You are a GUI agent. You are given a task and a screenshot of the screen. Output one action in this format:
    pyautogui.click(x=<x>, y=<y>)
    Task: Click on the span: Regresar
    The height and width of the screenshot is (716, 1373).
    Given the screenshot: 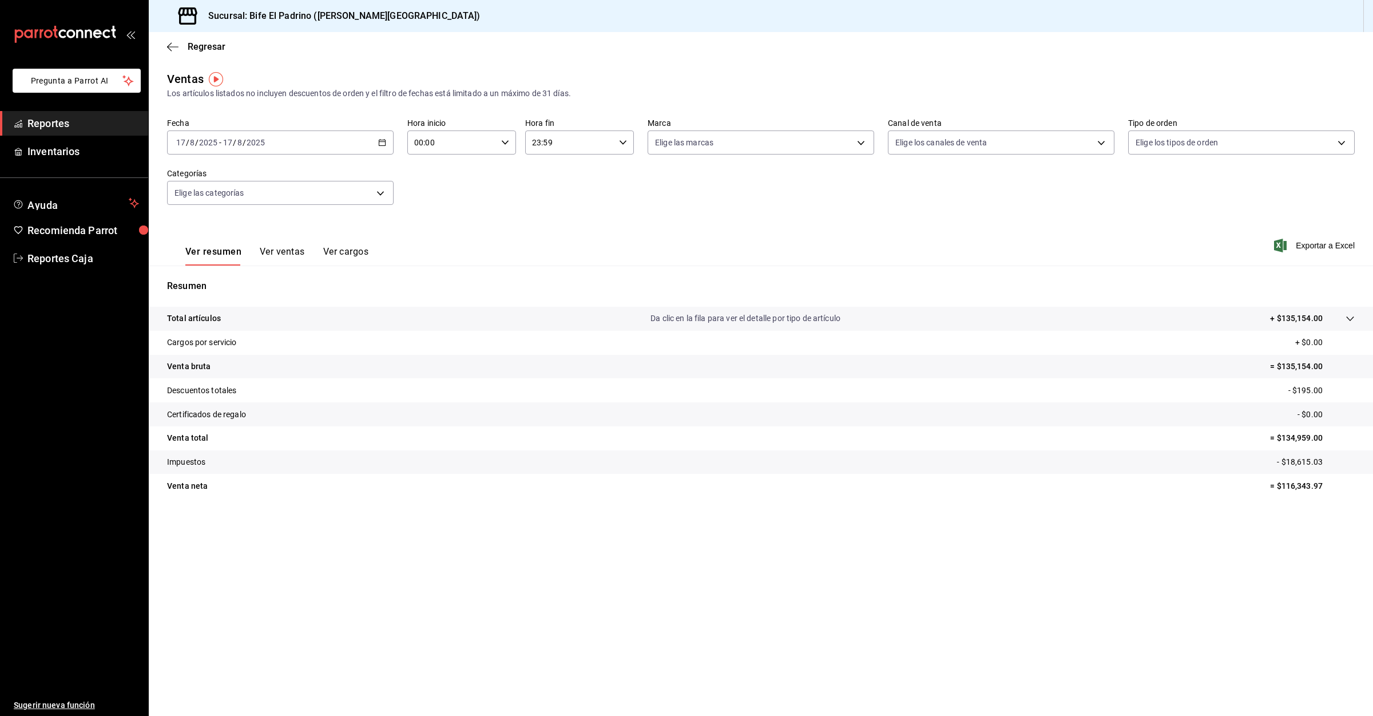 What is the action you would take?
    pyautogui.click(x=207, y=46)
    